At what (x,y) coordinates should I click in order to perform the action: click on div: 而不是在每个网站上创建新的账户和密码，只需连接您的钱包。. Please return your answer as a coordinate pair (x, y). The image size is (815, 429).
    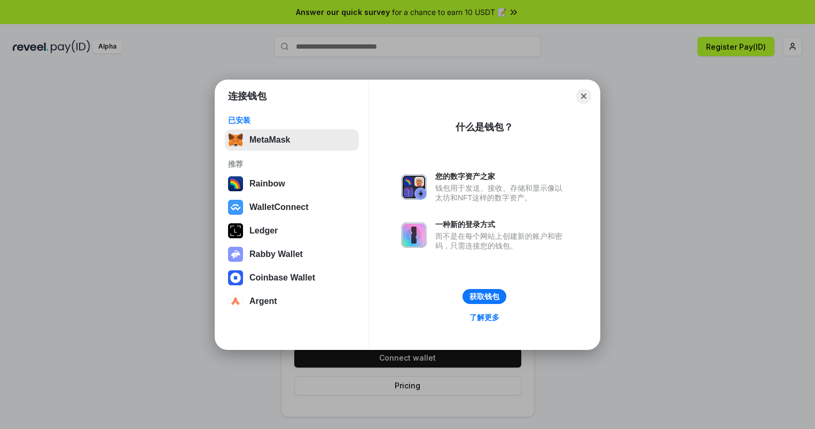
    Looking at the image, I should click on (502, 241).